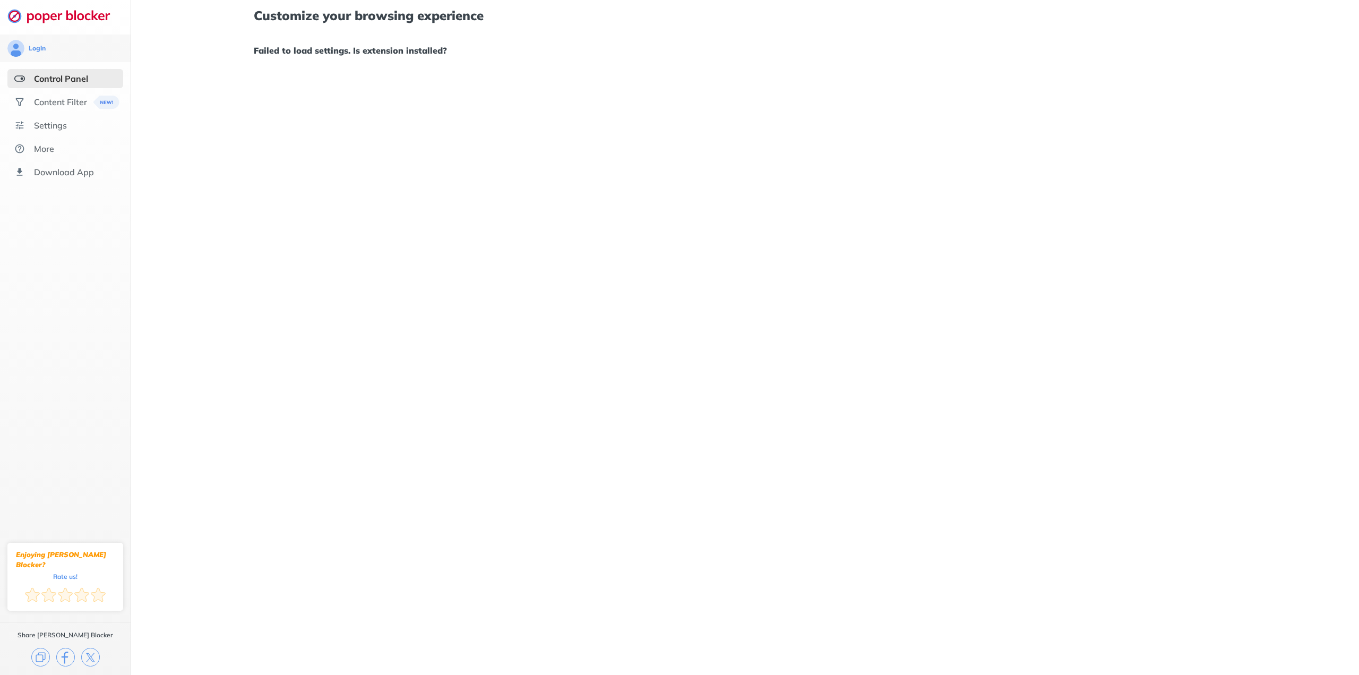 Image resolution: width=1359 pixels, height=675 pixels. I want to click on img: settings.svg, so click(20, 125).